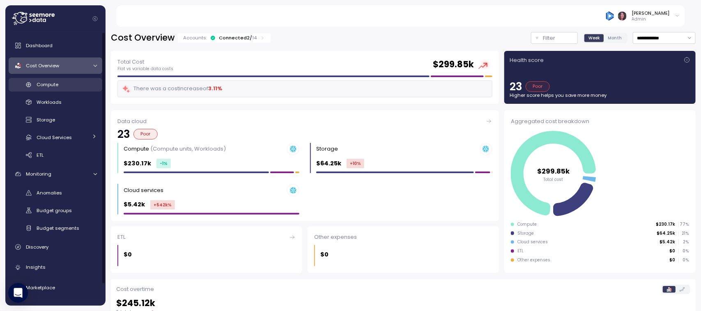 The height and width of the screenshot is (311, 701). Describe the element at coordinates (49, 102) in the screenshot. I see `span: Workloads` at that location.